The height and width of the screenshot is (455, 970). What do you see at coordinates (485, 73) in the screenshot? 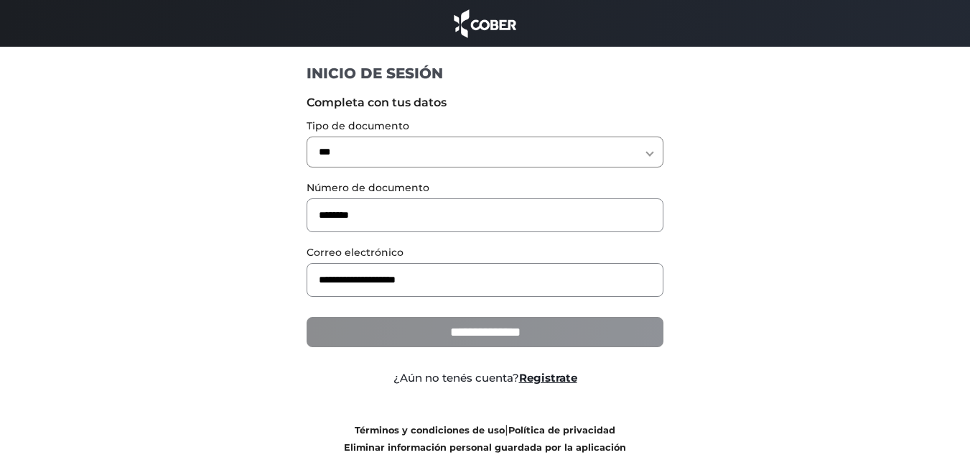
I see `h1: INICIO DE SESIÓN` at bounding box center [485, 73].